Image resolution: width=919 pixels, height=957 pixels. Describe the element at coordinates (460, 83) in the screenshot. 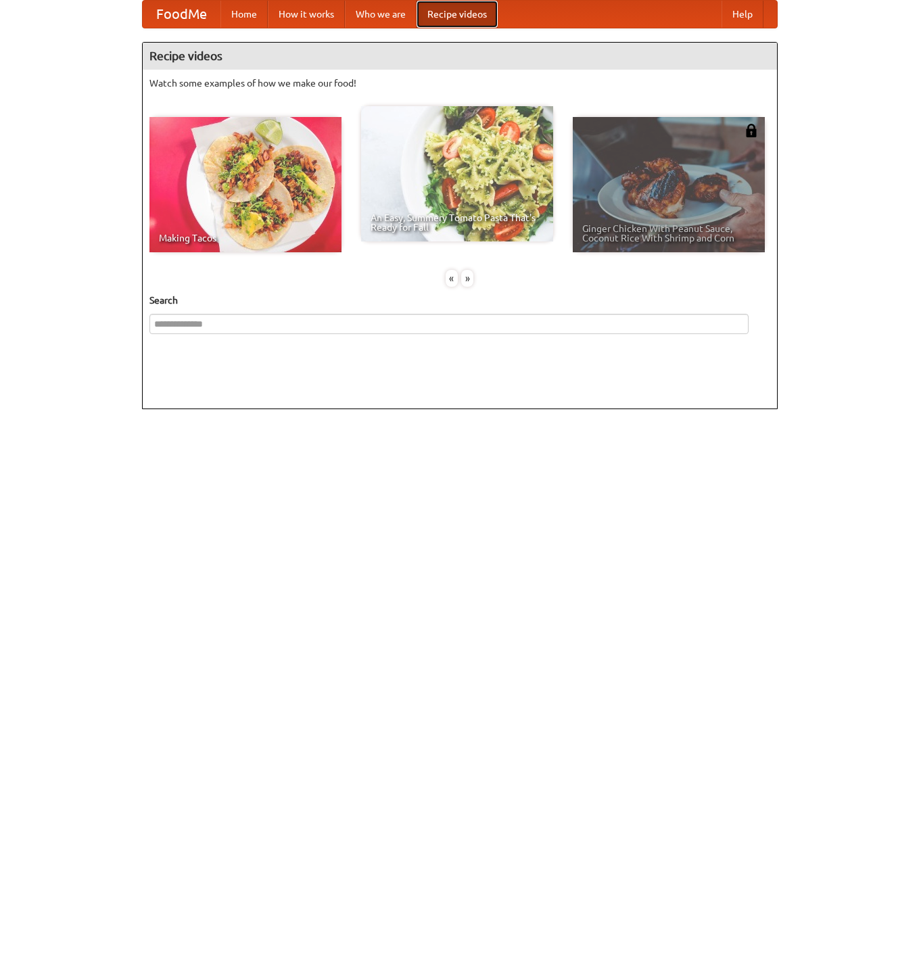

I see `p: Watch some examples of how we make our food!` at that location.